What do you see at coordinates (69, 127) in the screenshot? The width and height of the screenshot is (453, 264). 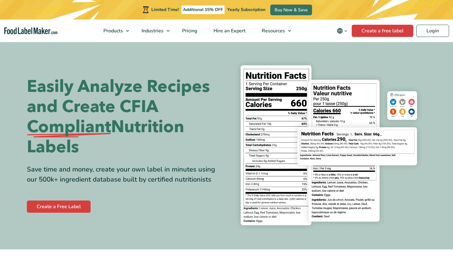 I see `span: Compliant` at bounding box center [69, 127].